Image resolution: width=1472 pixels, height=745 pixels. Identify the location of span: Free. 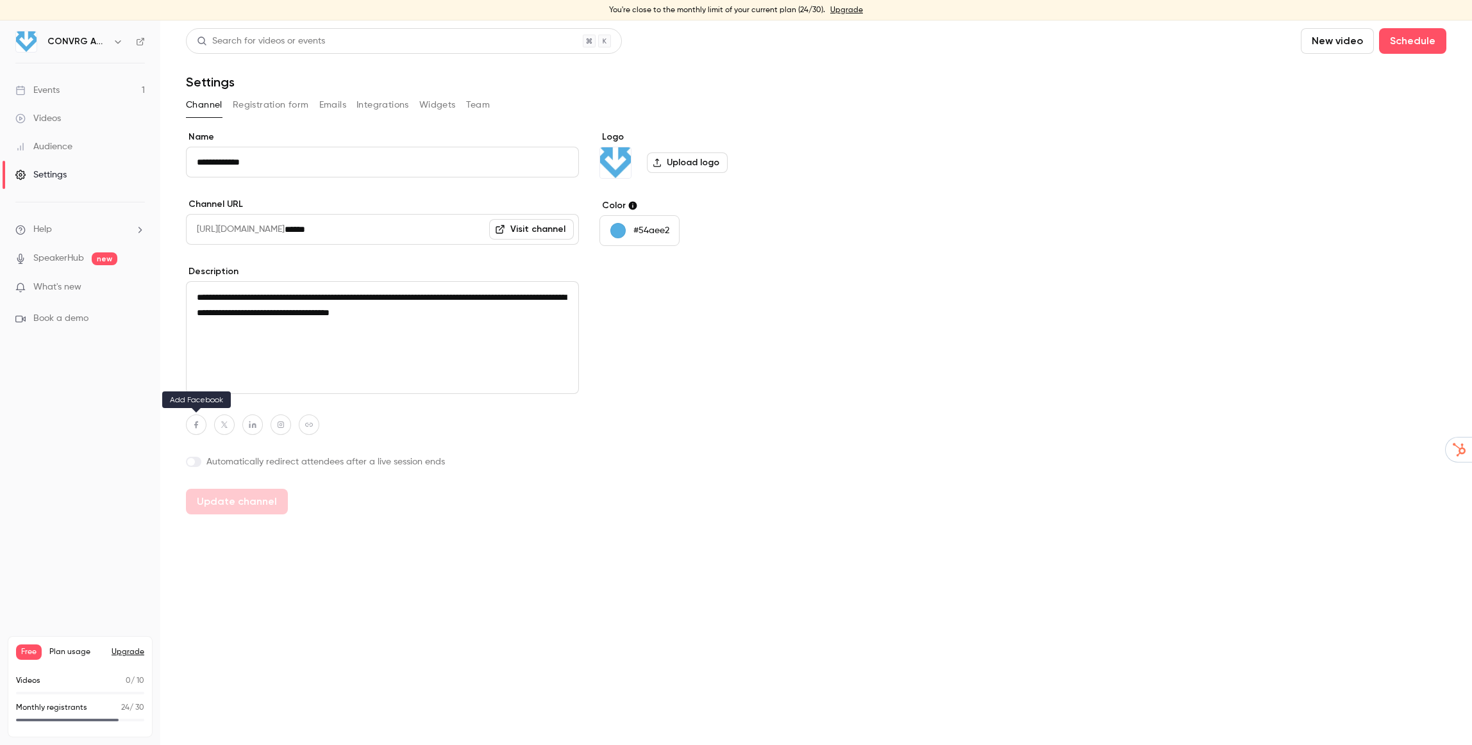
(29, 653).